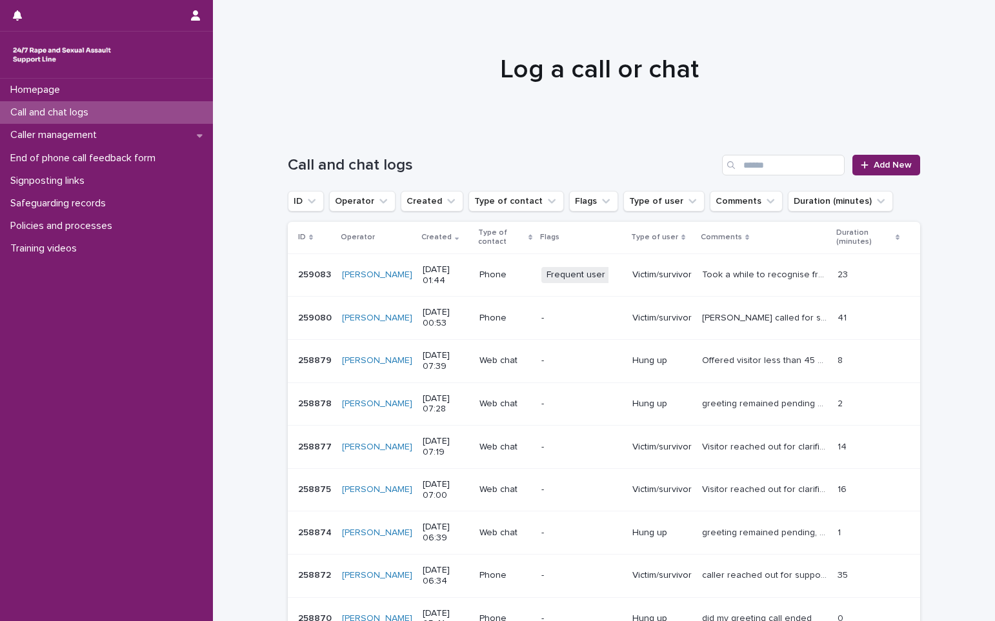  What do you see at coordinates (840, 532) in the screenshot?
I see `p: 1` at bounding box center [840, 532].